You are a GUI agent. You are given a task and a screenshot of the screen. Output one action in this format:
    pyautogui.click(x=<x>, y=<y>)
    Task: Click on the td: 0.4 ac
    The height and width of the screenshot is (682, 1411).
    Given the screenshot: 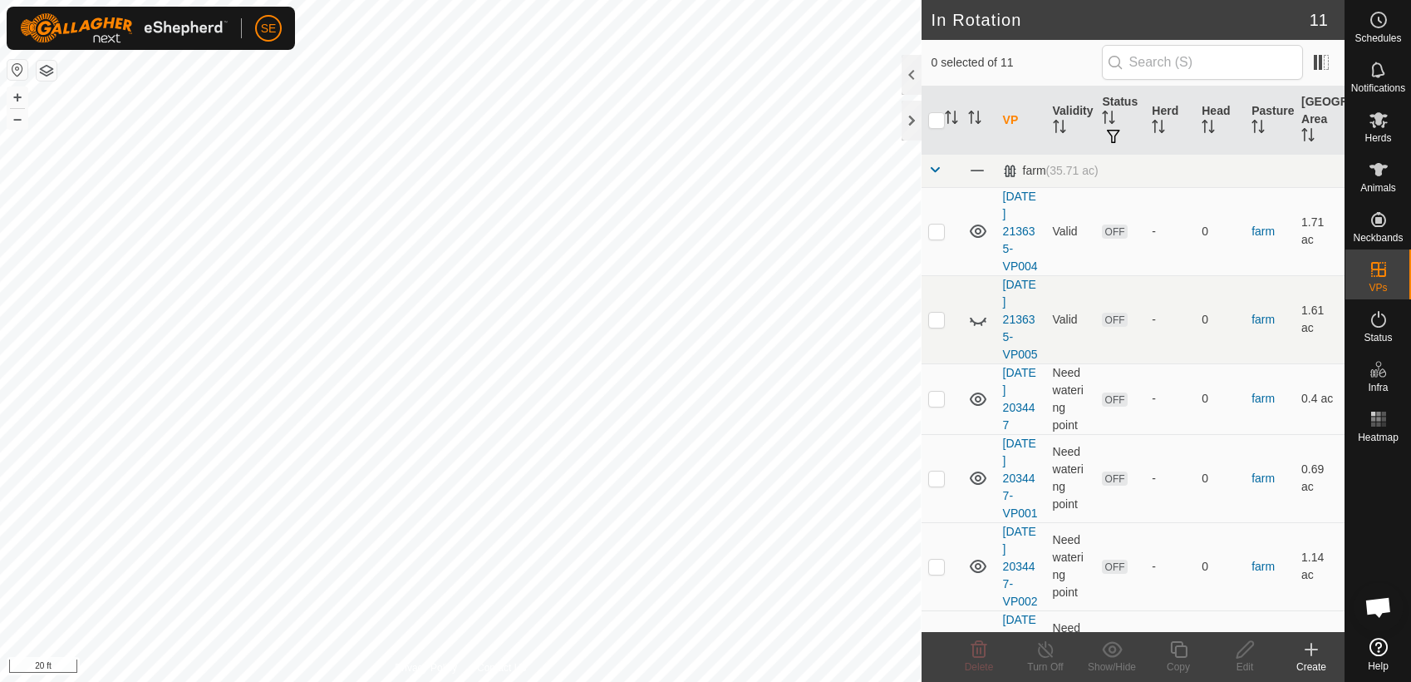 What is the action you would take?
    pyautogui.click(x=1320, y=398)
    